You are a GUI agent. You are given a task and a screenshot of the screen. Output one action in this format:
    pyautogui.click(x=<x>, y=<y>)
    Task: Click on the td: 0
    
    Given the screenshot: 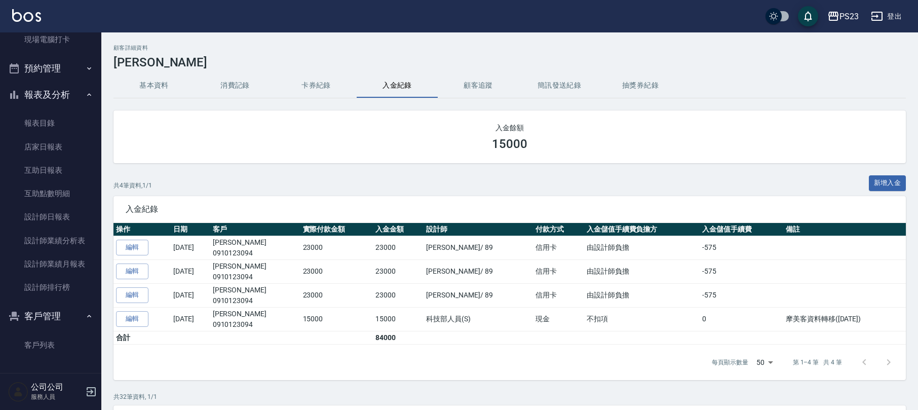 What is the action you would take?
    pyautogui.click(x=741, y=319)
    